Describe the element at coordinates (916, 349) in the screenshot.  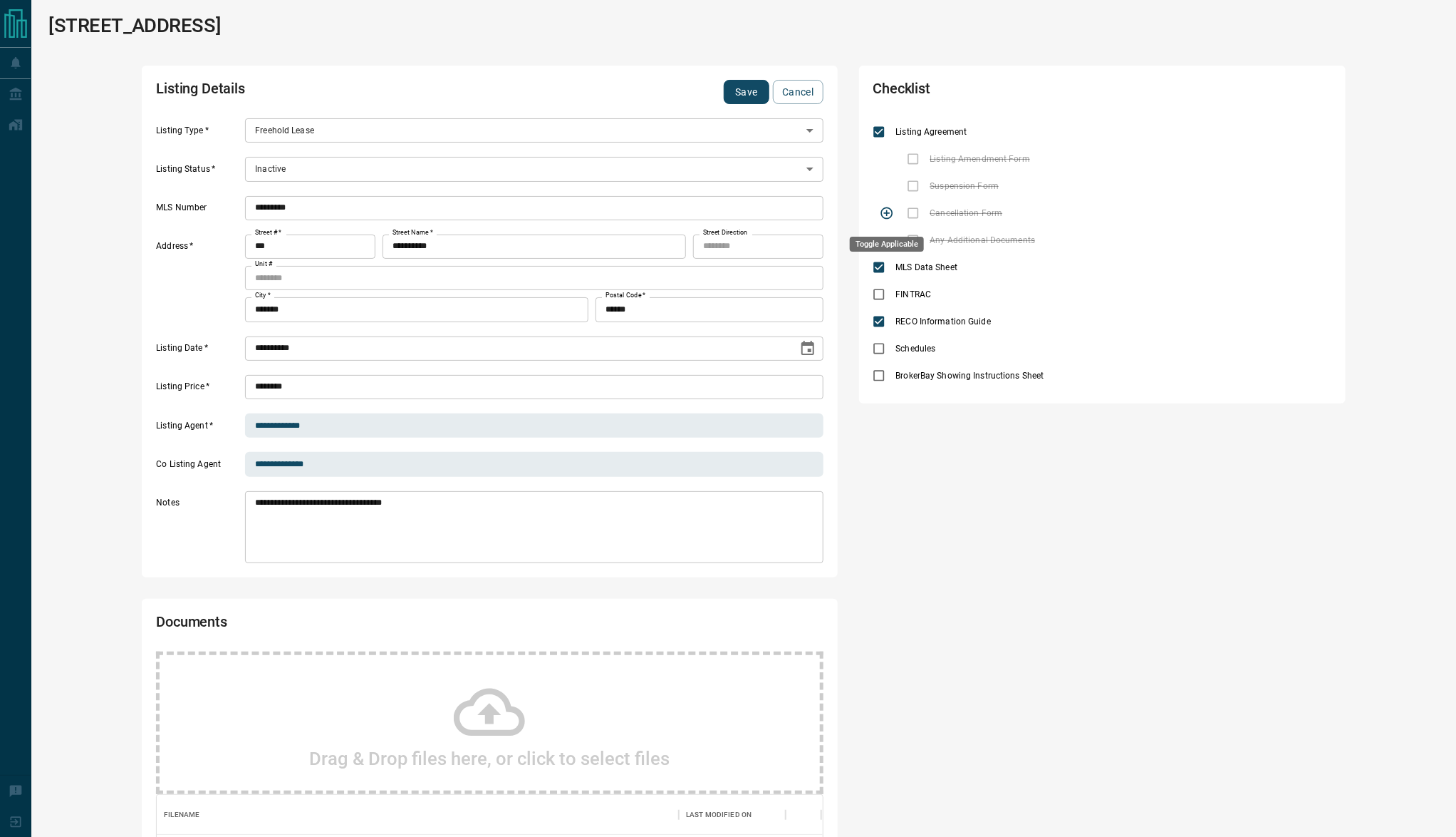
I see `span: Schedules` at that location.